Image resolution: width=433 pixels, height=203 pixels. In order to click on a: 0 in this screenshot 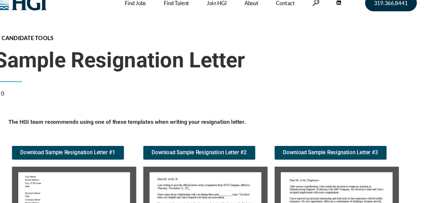, I will do `click(29, 95)`.